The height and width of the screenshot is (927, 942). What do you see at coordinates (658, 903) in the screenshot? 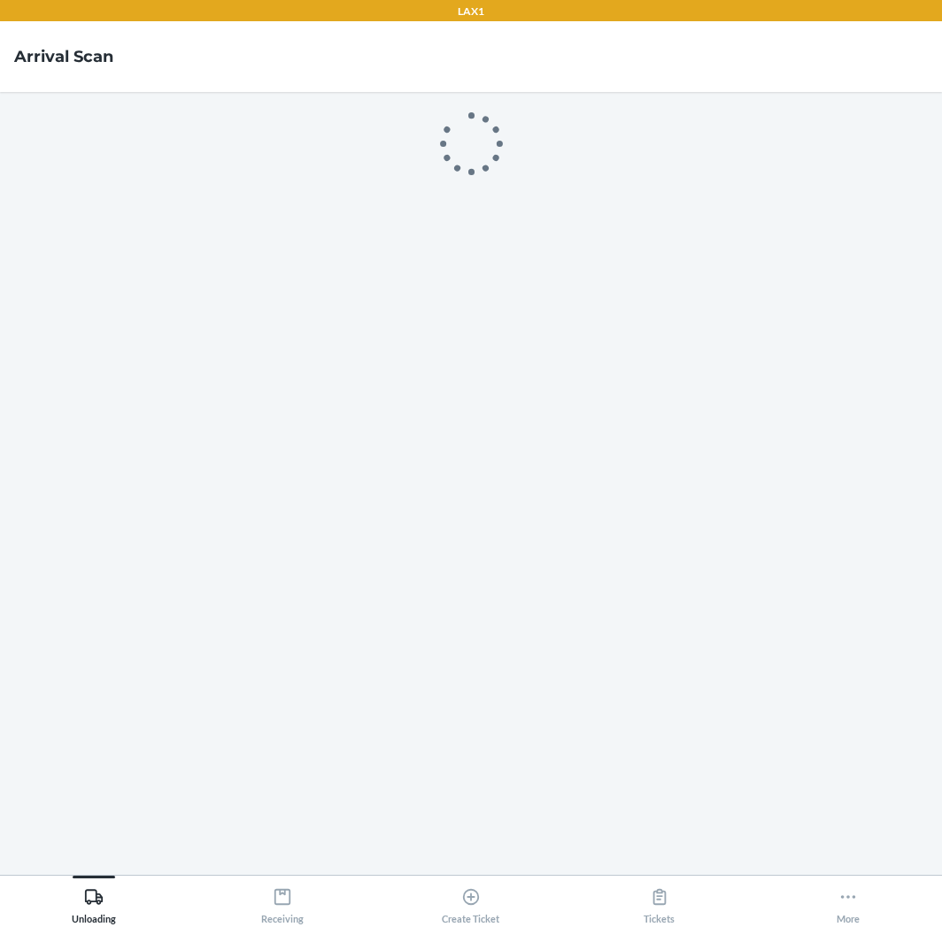
I see `div: Tickets` at bounding box center [658, 903].